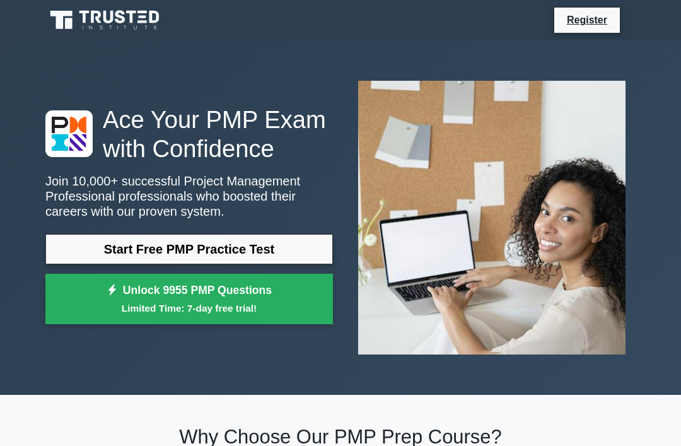 The image size is (681, 446). Describe the element at coordinates (587, 20) in the screenshot. I see `a: Register` at that location.